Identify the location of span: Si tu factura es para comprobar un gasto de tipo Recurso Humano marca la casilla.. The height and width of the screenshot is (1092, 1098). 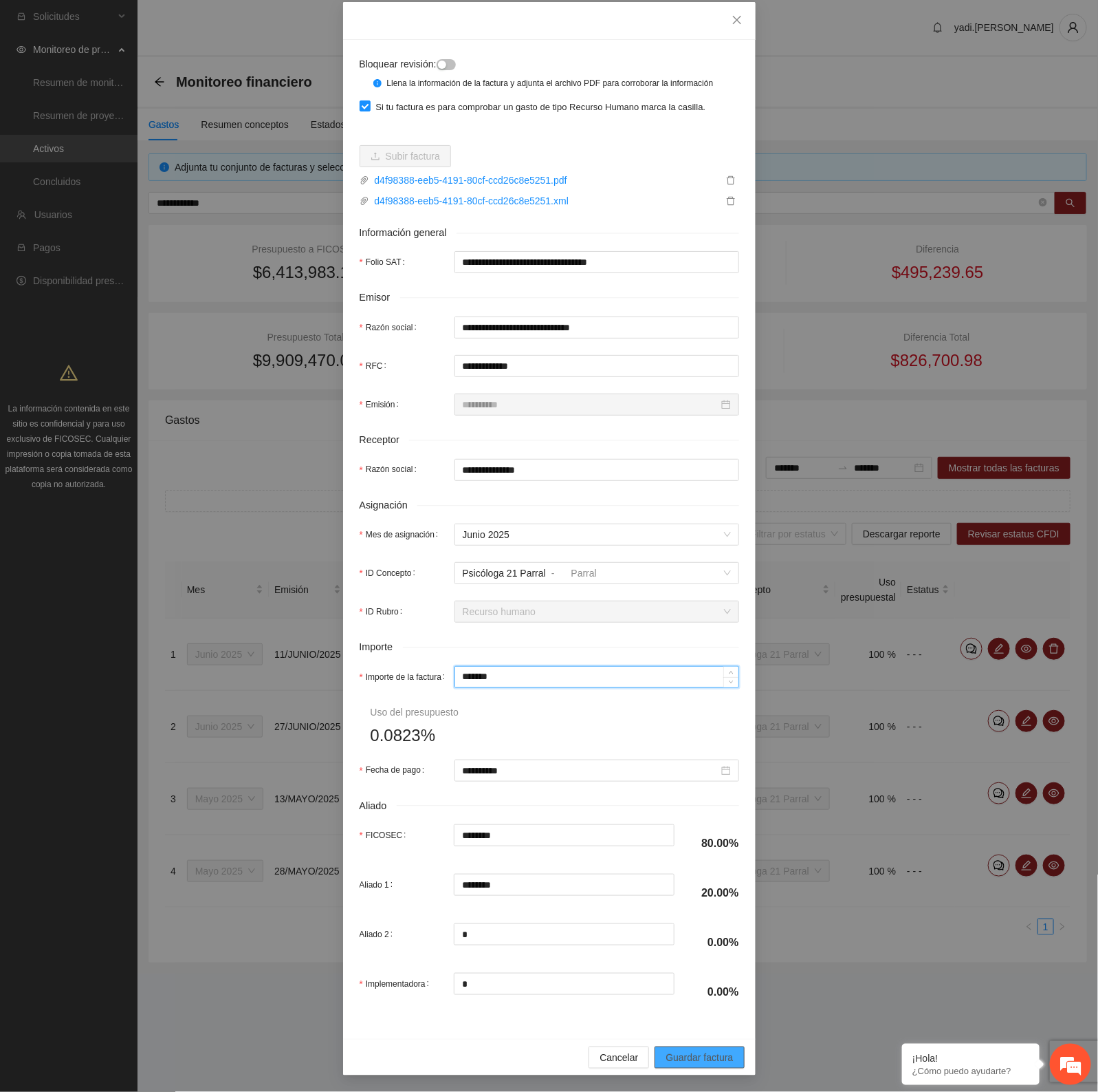
(541, 107).